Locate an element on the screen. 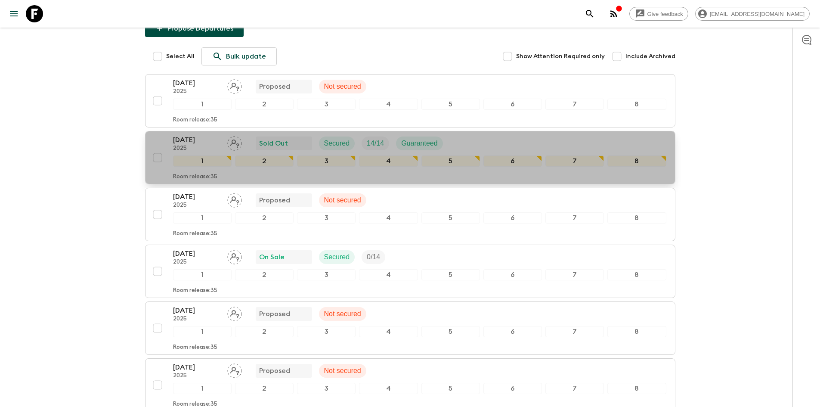 Image resolution: width=820 pixels, height=407 pixels. a: Bulk update is located at coordinates (239, 56).